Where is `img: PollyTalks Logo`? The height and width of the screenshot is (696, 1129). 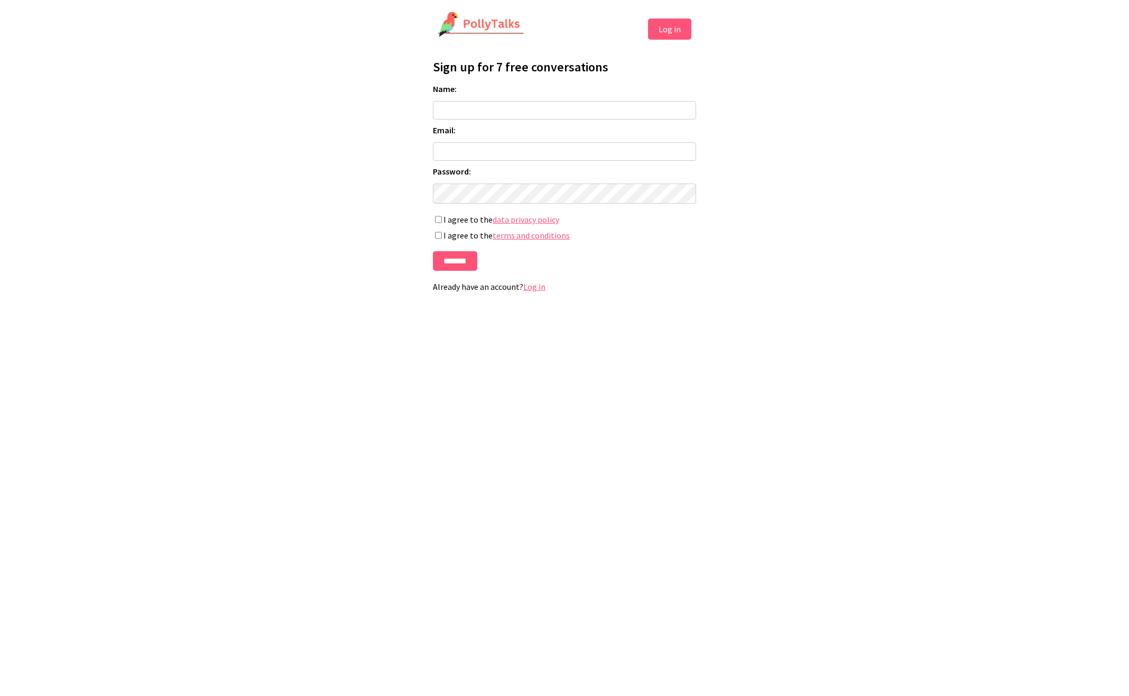 img: PollyTalks Logo is located at coordinates (481, 25).